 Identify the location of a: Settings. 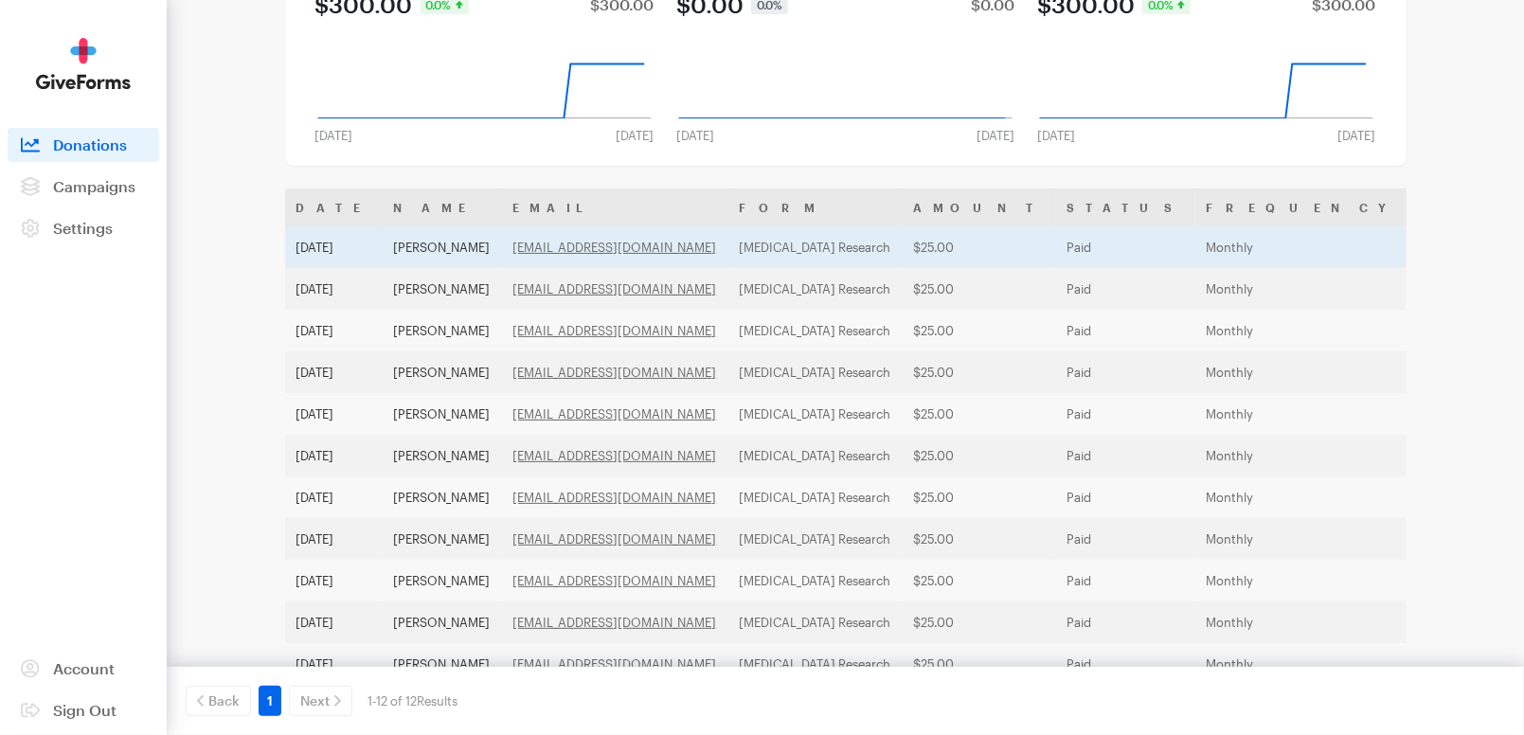
(83, 228).